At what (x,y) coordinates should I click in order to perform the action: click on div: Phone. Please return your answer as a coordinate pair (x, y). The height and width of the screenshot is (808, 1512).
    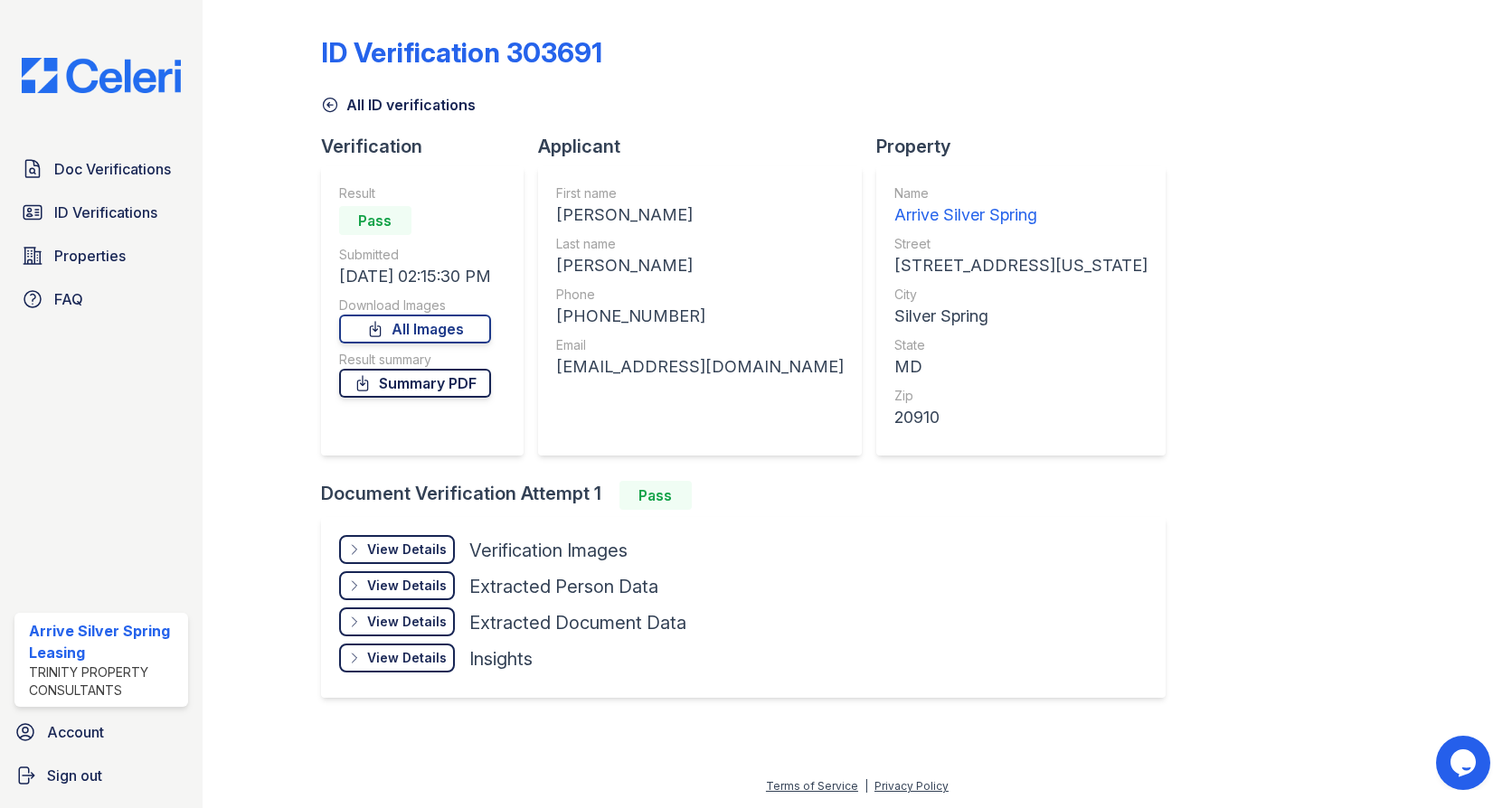
    Looking at the image, I should click on (700, 295).